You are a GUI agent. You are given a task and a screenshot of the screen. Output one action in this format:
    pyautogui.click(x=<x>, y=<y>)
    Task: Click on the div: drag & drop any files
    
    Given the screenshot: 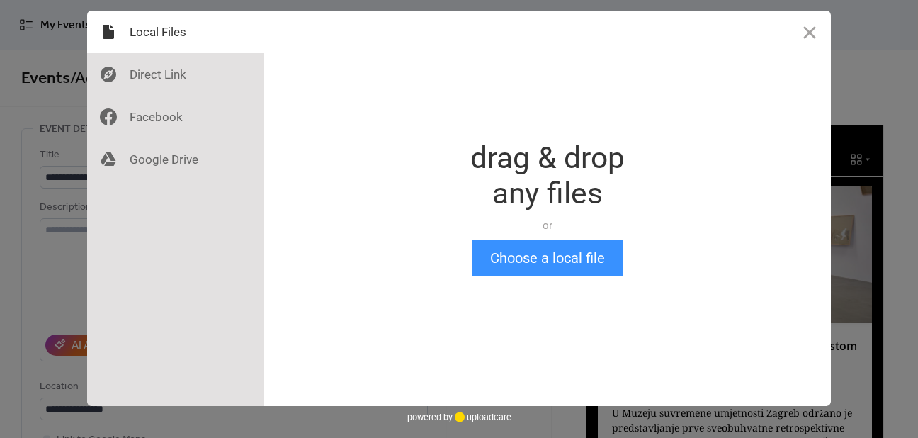 What is the action you would take?
    pyautogui.click(x=548, y=176)
    